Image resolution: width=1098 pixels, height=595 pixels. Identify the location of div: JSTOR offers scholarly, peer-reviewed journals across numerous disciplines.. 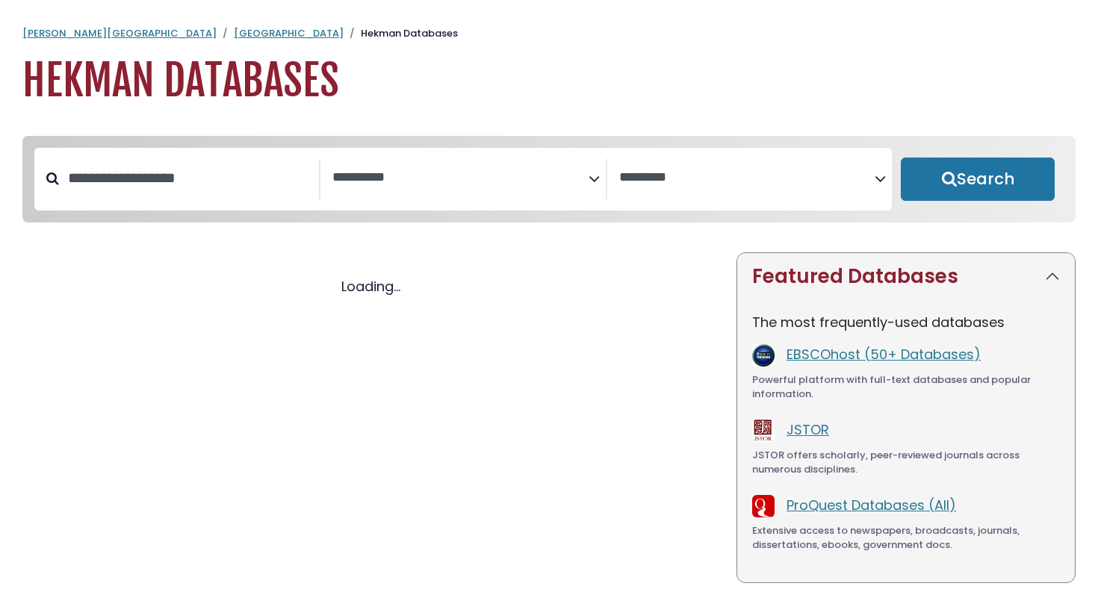
(906, 462).